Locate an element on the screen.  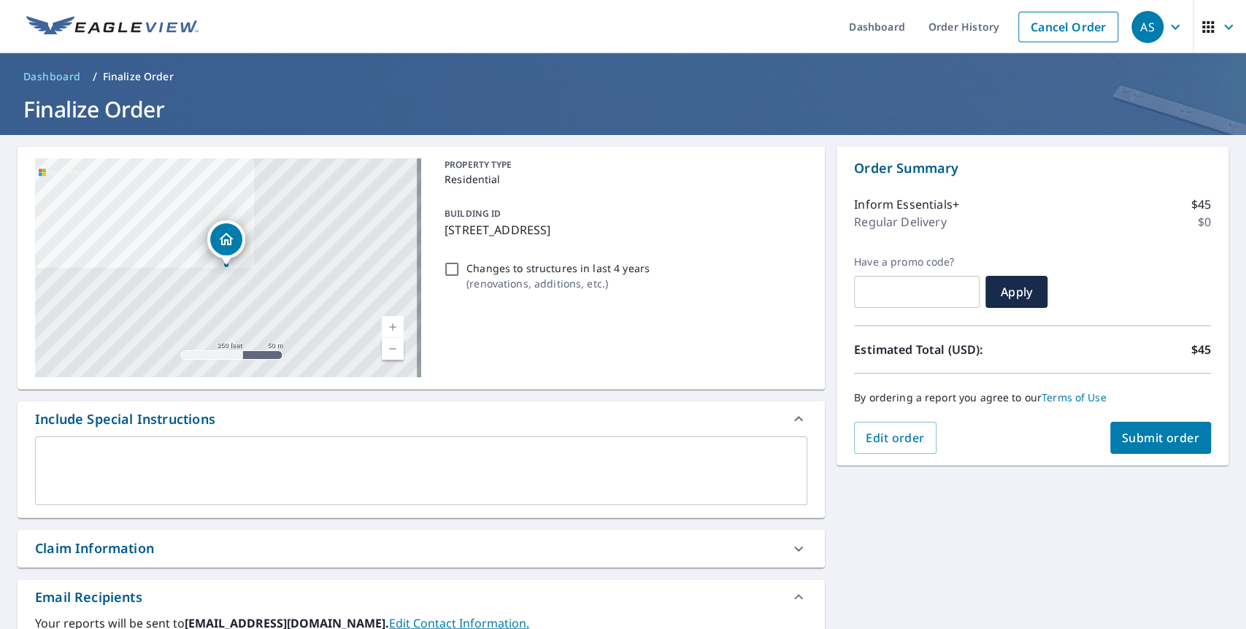
p: Order Summary is located at coordinates (1032, 168).